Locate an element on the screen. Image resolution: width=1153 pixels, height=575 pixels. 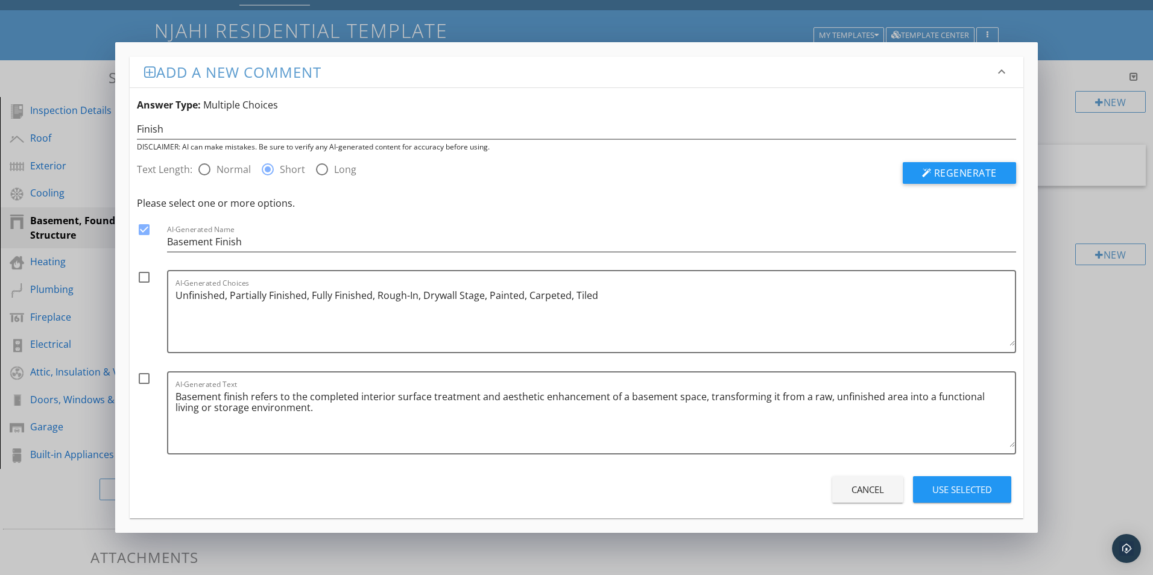
label: Normal is located at coordinates (233, 169).